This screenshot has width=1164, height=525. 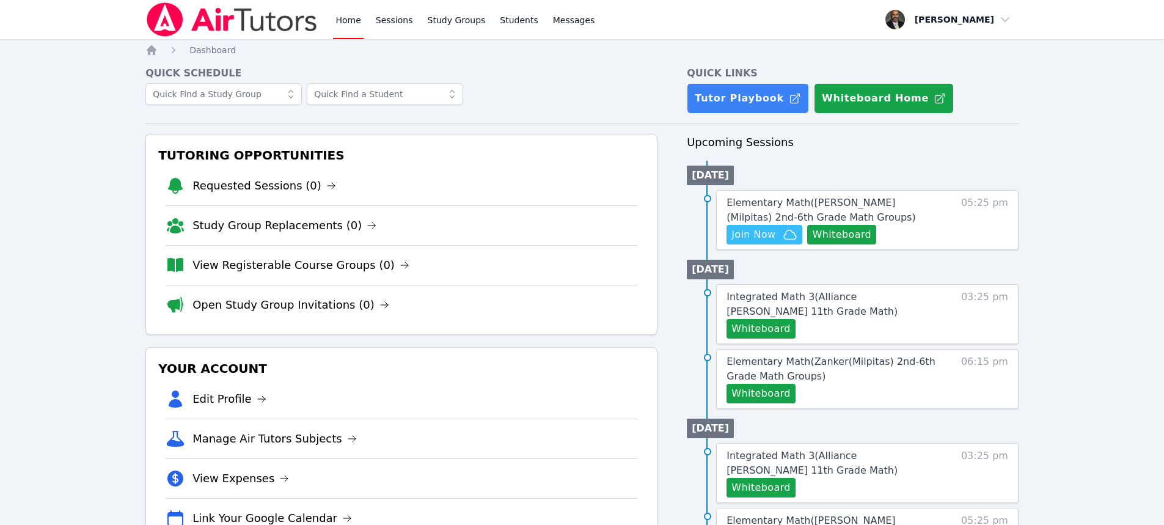 What do you see at coordinates (232, 20) in the screenshot?
I see `img: Air Tutors` at bounding box center [232, 20].